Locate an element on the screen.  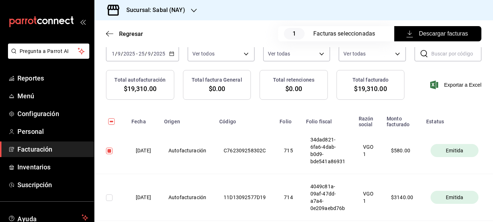
span: Descargar facturas is located at coordinates (438, 34).